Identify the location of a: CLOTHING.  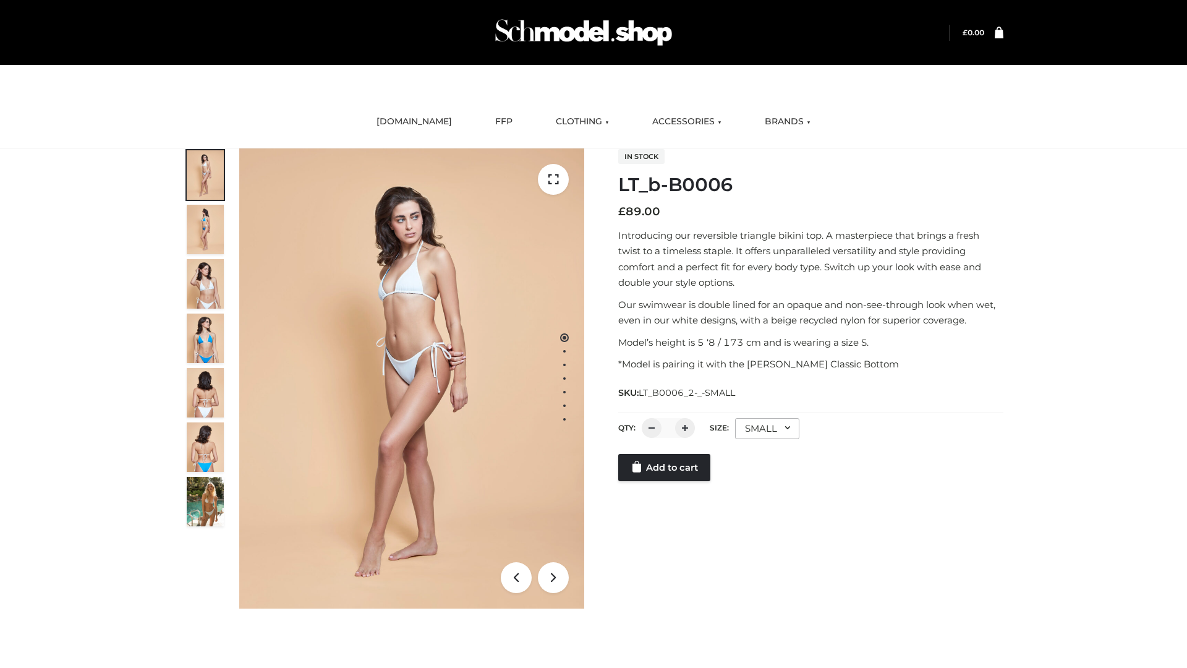
(582, 122).